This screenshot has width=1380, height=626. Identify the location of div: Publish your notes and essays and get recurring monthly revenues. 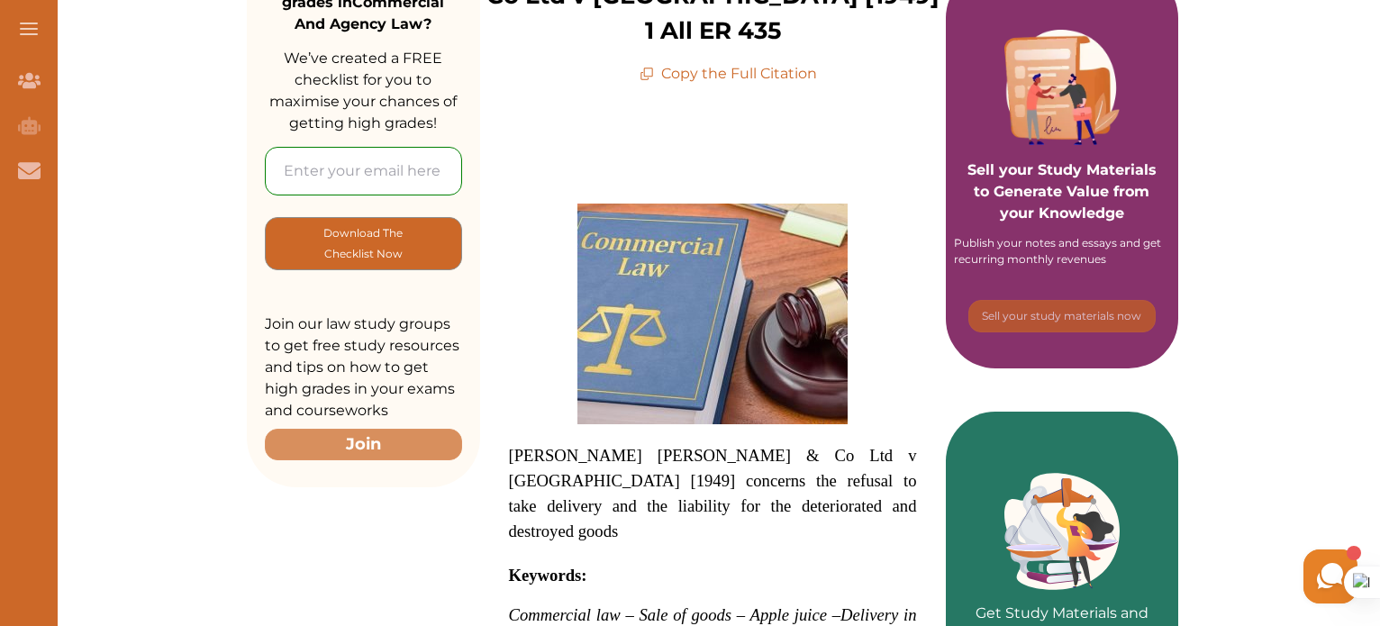
(1062, 251).